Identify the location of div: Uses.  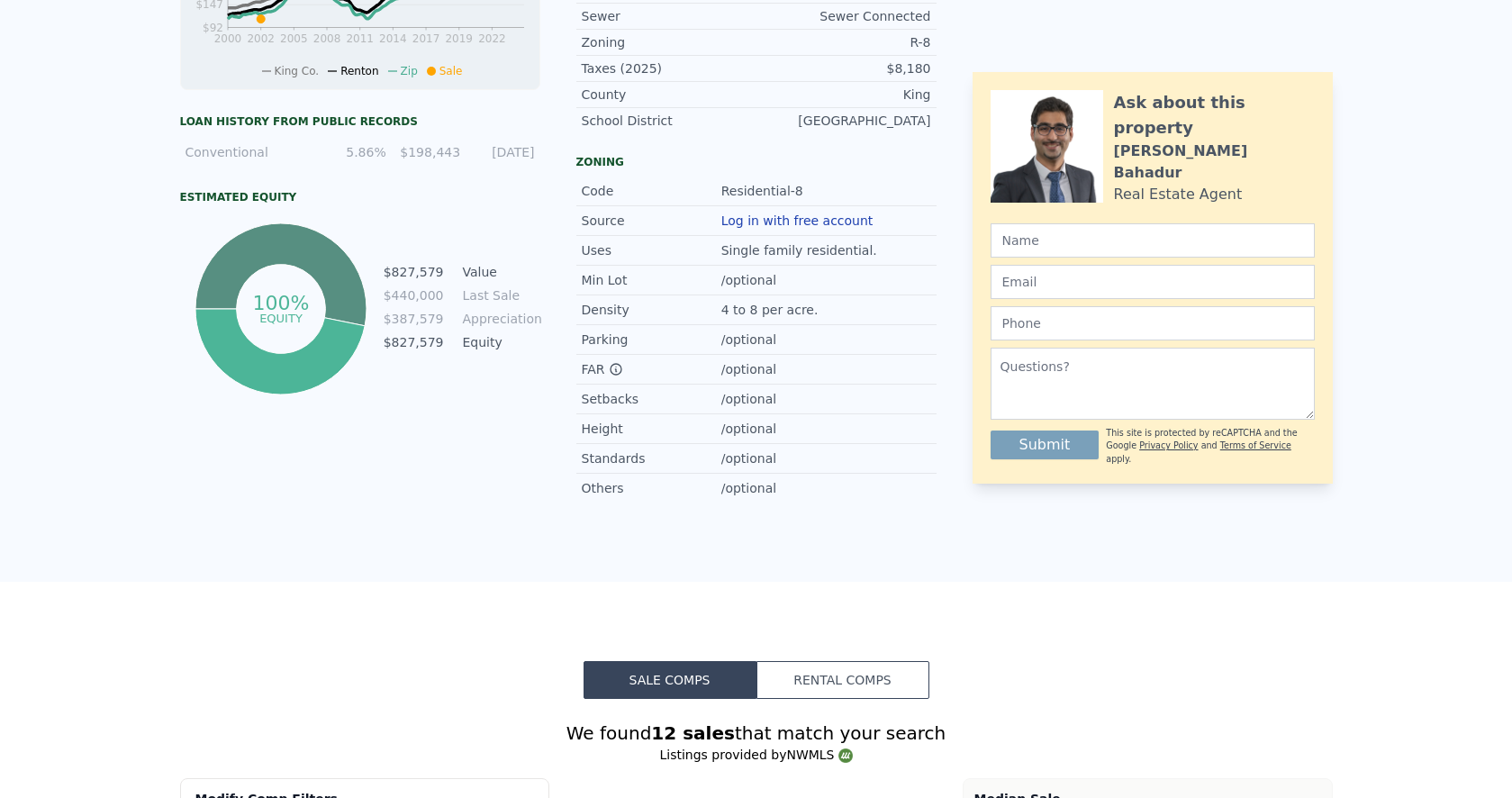
(651, 251).